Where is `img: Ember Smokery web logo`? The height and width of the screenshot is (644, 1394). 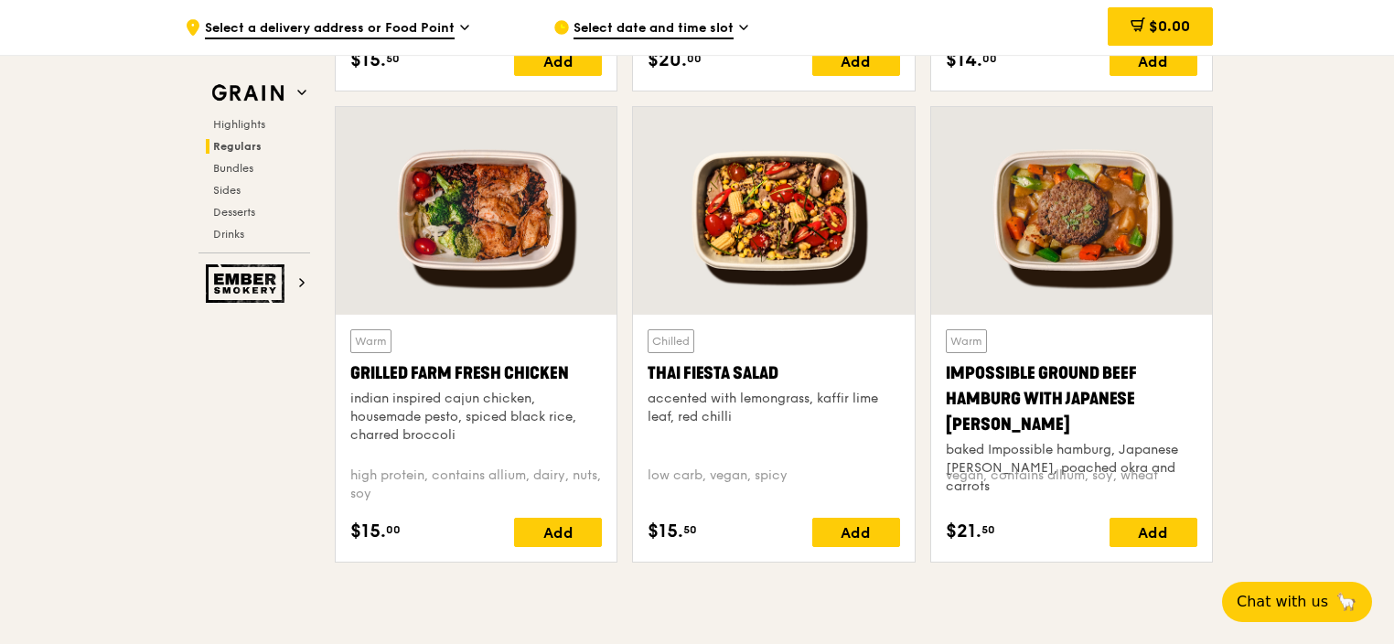 img: Ember Smokery web logo is located at coordinates (248, 284).